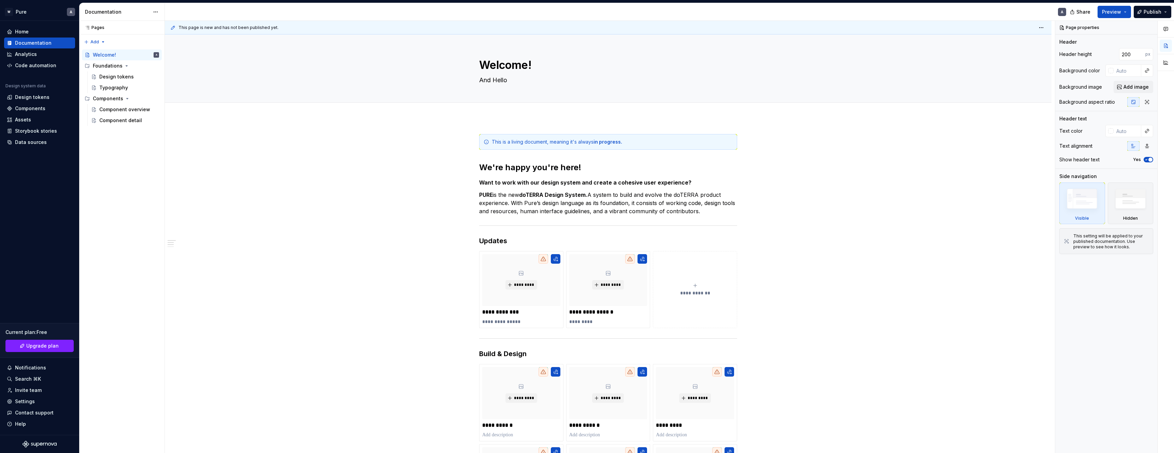  What do you see at coordinates (608, 354) in the screenshot?
I see `h3: Build & Design` at bounding box center [608, 354].